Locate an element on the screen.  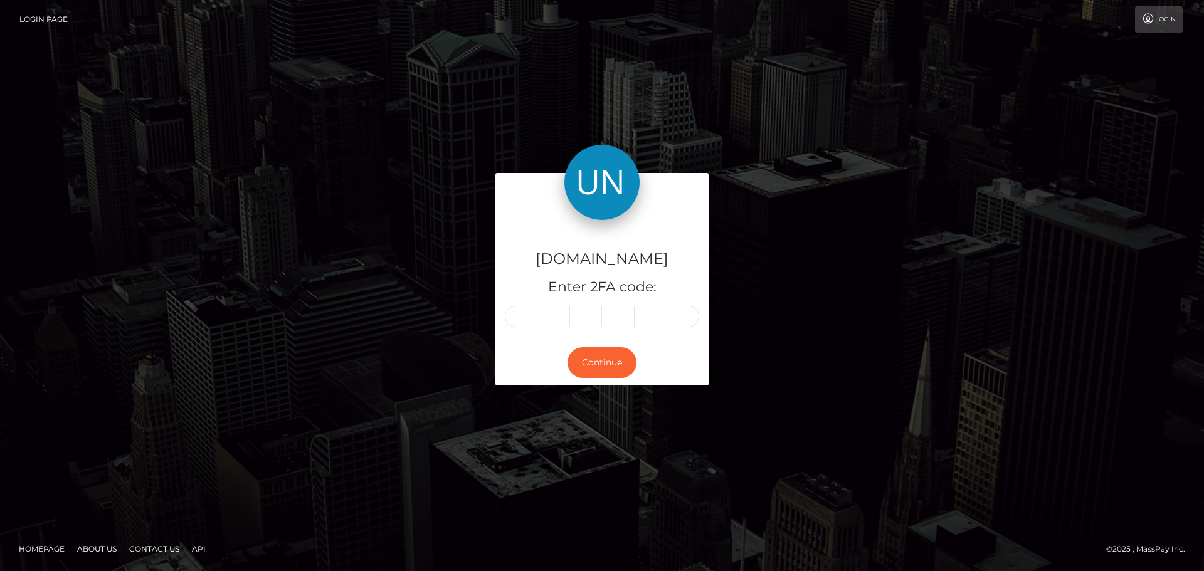
a: Contact Us is located at coordinates (154, 549).